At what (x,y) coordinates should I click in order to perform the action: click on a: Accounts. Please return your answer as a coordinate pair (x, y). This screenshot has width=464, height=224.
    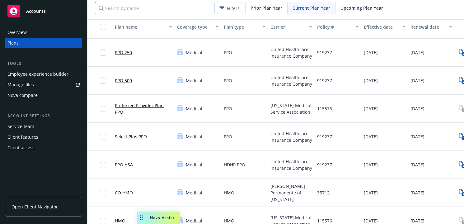
    Looking at the image, I should click on (44, 11).